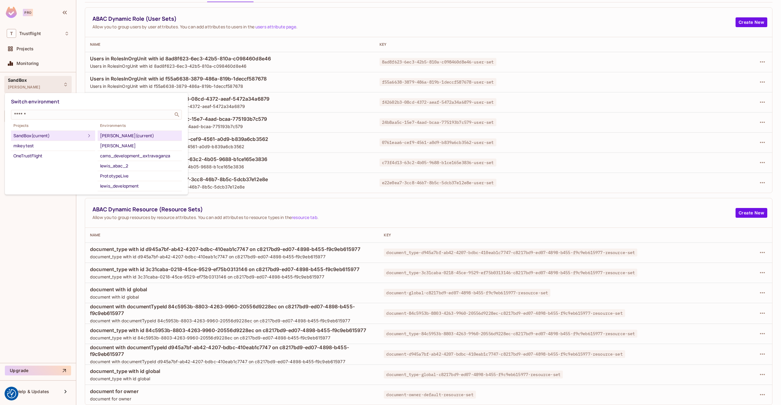 This screenshot has width=781, height=405. Describe the element at coordinates (53, 156) in the screenshot. I see `div: OneTrustFlight` at that location.